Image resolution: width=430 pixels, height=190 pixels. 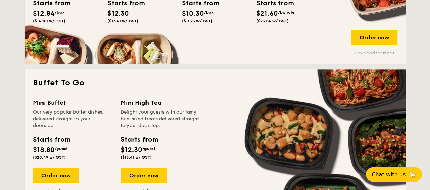 I want to click on span: /bundle, so click(x=286, y=12).